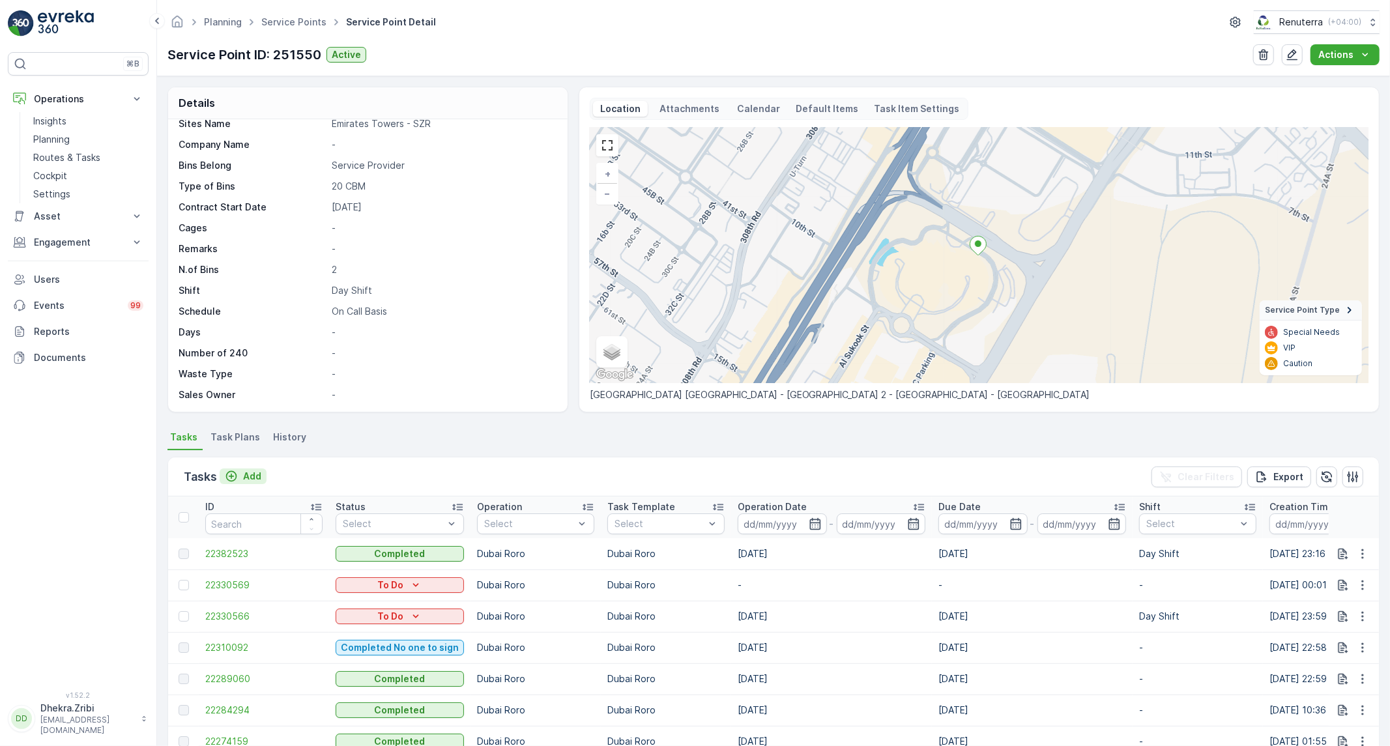  Describe the element at coordinates (690, 109) in the screenshot. I see `p: Attachments` at that location.